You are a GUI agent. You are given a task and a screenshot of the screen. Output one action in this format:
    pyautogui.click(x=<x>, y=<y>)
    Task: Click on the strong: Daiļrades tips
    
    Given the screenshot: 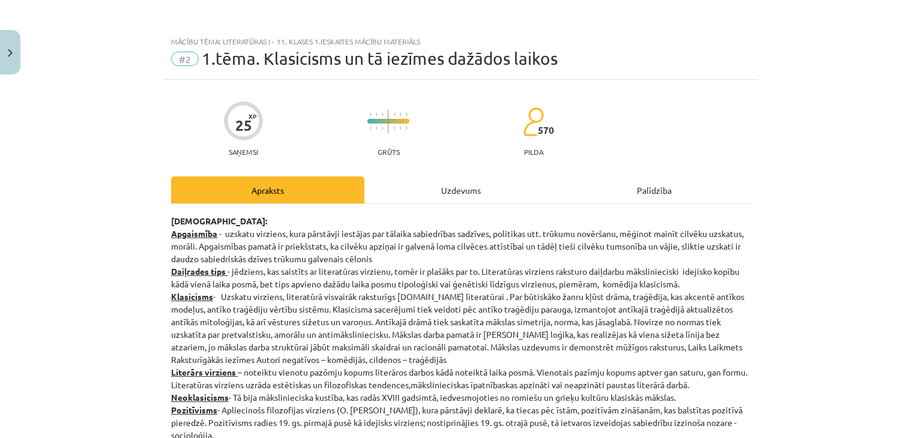 What is the action you would take?
    pyautogui.click(x=198, y=271)
    